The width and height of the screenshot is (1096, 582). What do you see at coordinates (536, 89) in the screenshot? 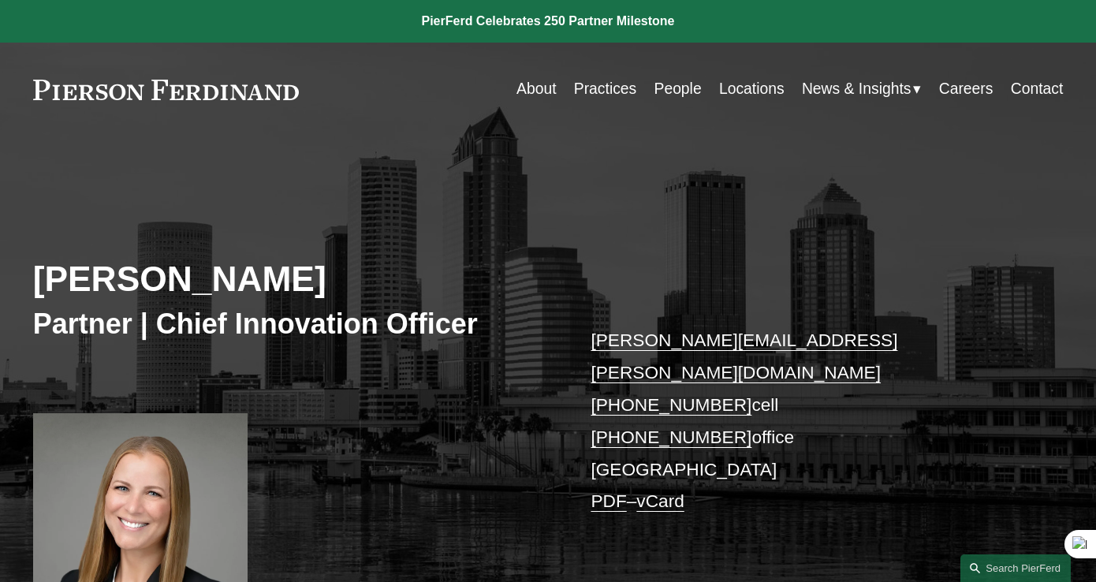
I see `a: About` at bounding box center [536, 89].